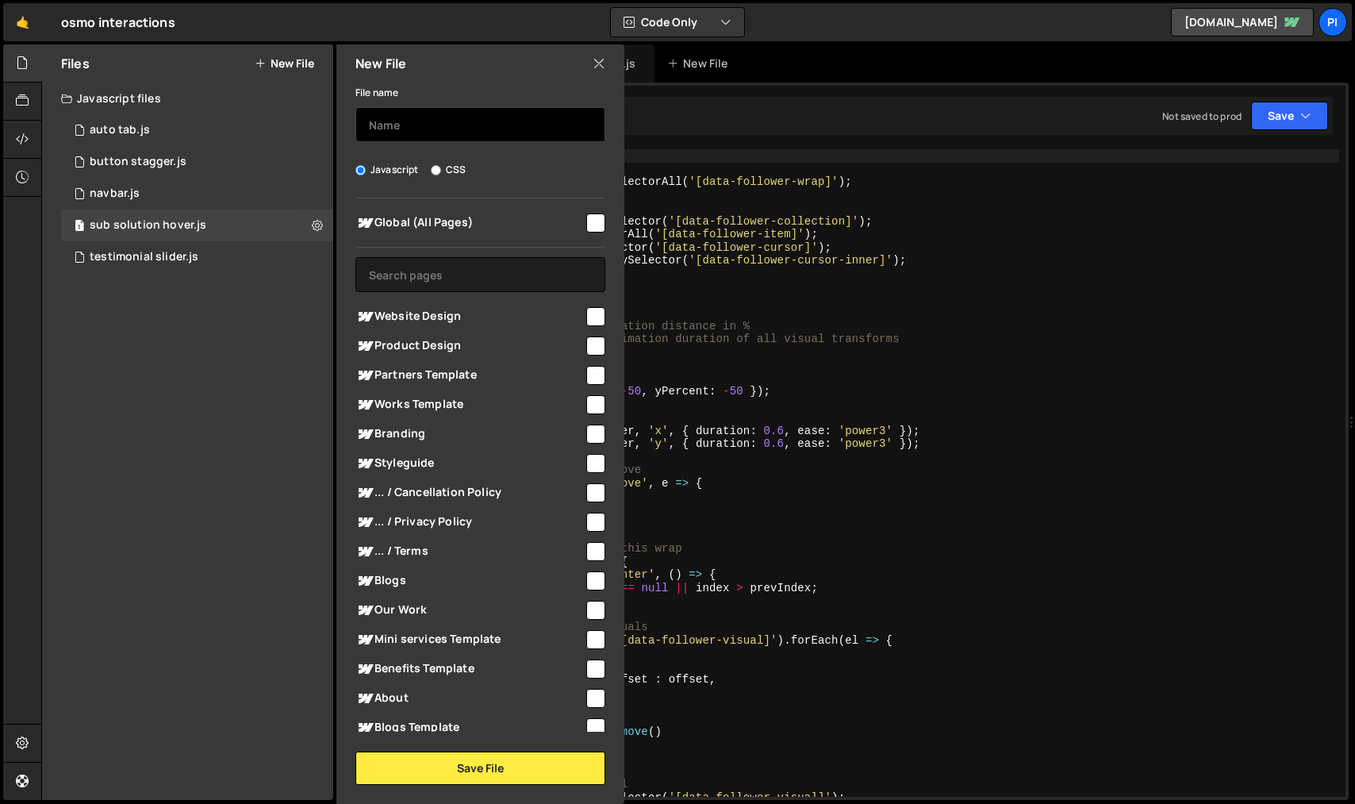  I want to click on button: Save, so click(1289, 116).